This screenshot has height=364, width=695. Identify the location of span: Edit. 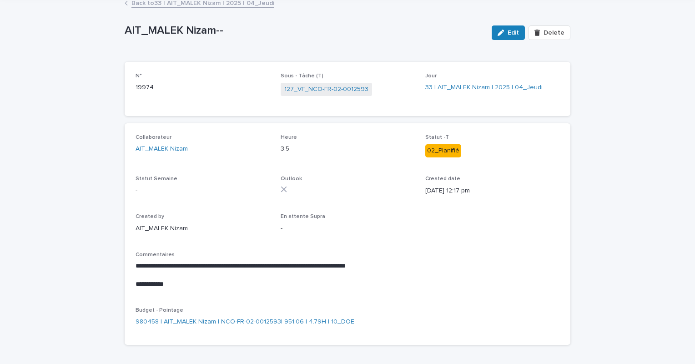
(513, 33).